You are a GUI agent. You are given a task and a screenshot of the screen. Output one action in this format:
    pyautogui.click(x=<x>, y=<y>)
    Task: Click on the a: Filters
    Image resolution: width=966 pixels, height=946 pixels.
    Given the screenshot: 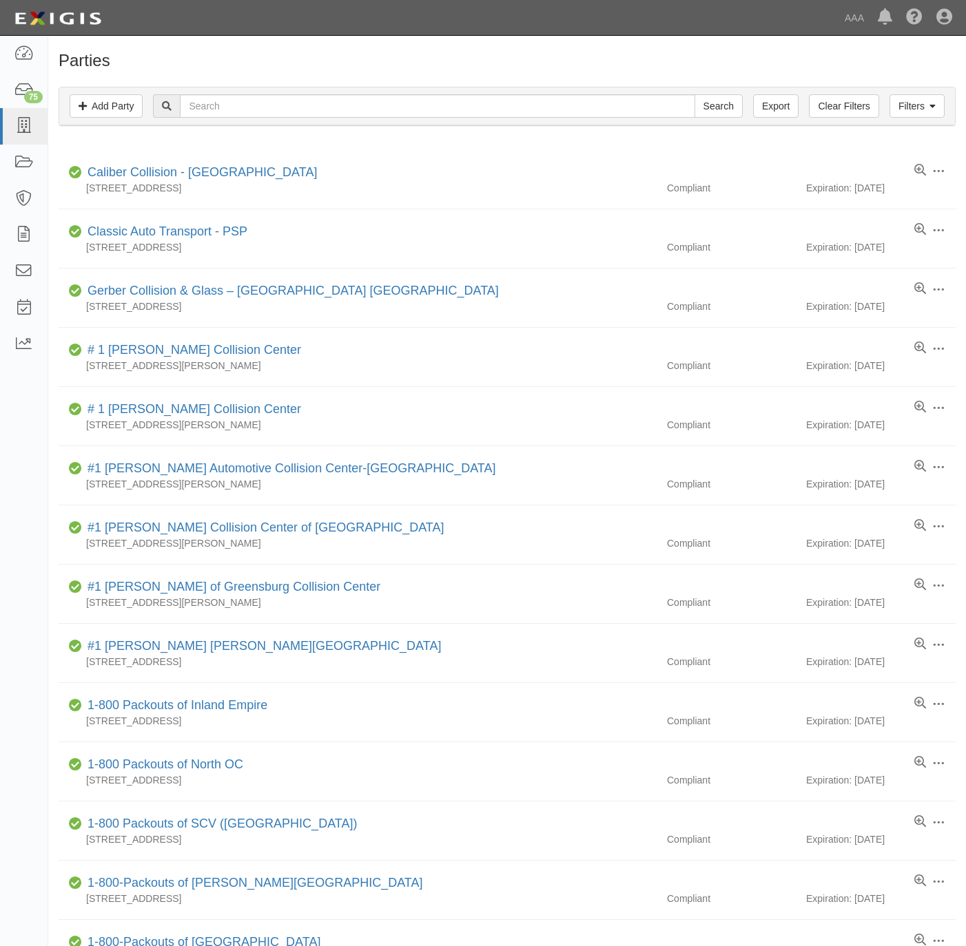 What is the action you would take?
    pyautogui.click(x=917, y=106)
    